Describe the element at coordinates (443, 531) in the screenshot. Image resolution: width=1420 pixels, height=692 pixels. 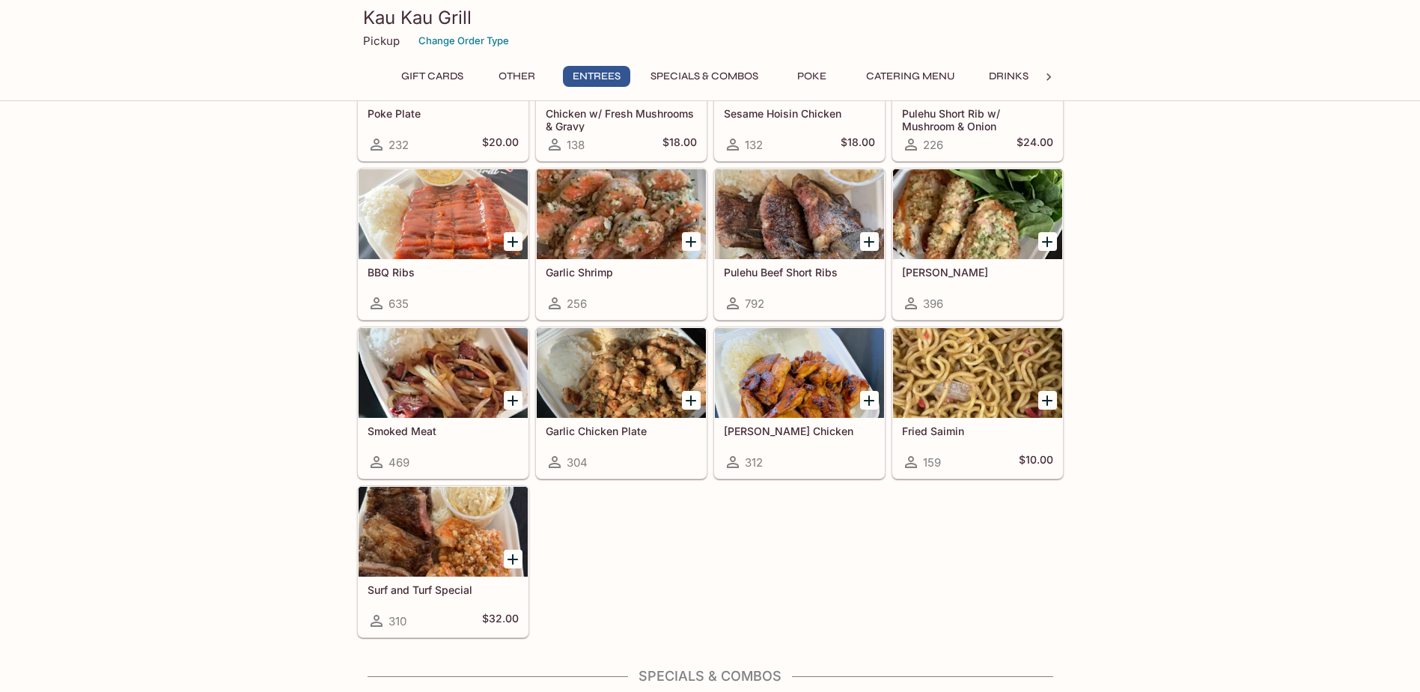
I see `div: Surf and Turf Special` at that location.